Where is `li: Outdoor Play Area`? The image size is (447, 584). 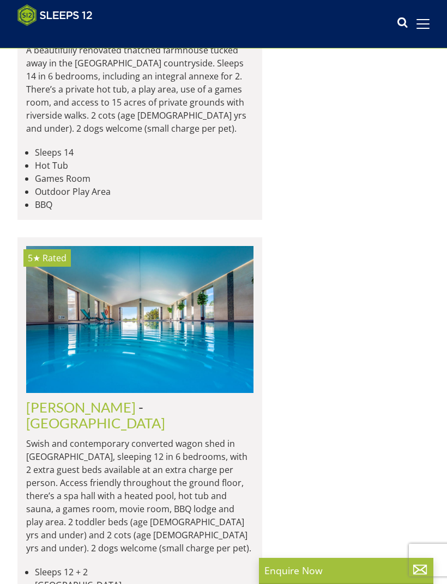 li: Outdoor Play Area is located at coordinates (144, 192).